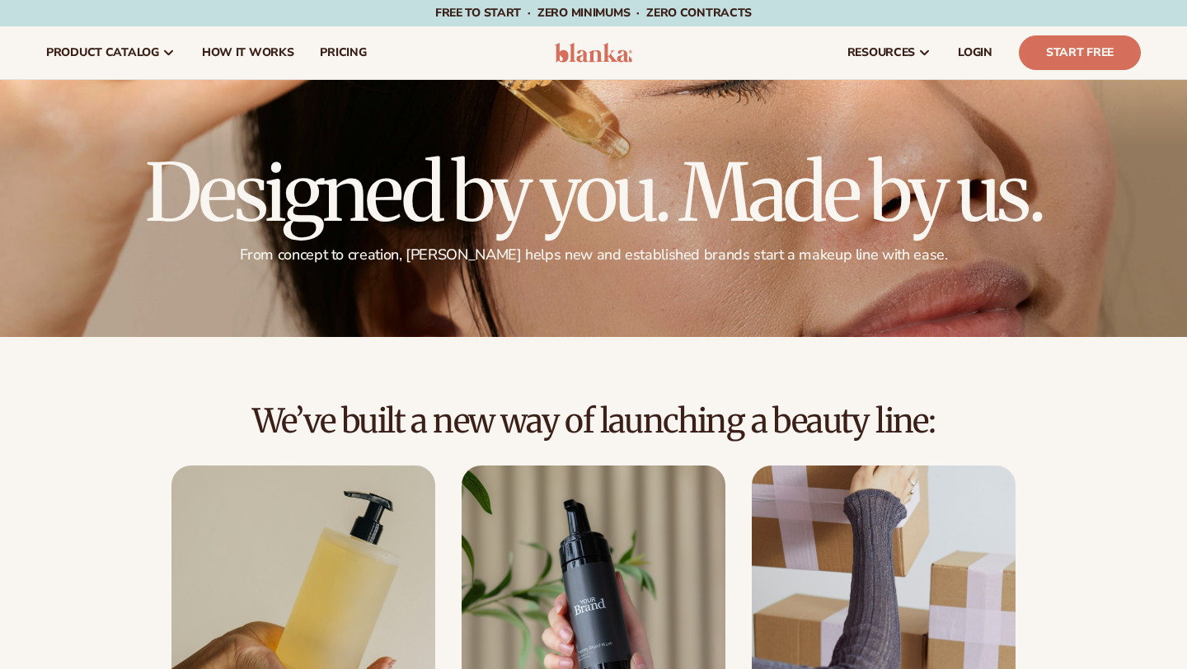 Image resolution: width=1187 pixels, height=669 pixels. Describe the element at coordinates (975, 53) in the screenshot. I see `span: LOGIN` at that location.